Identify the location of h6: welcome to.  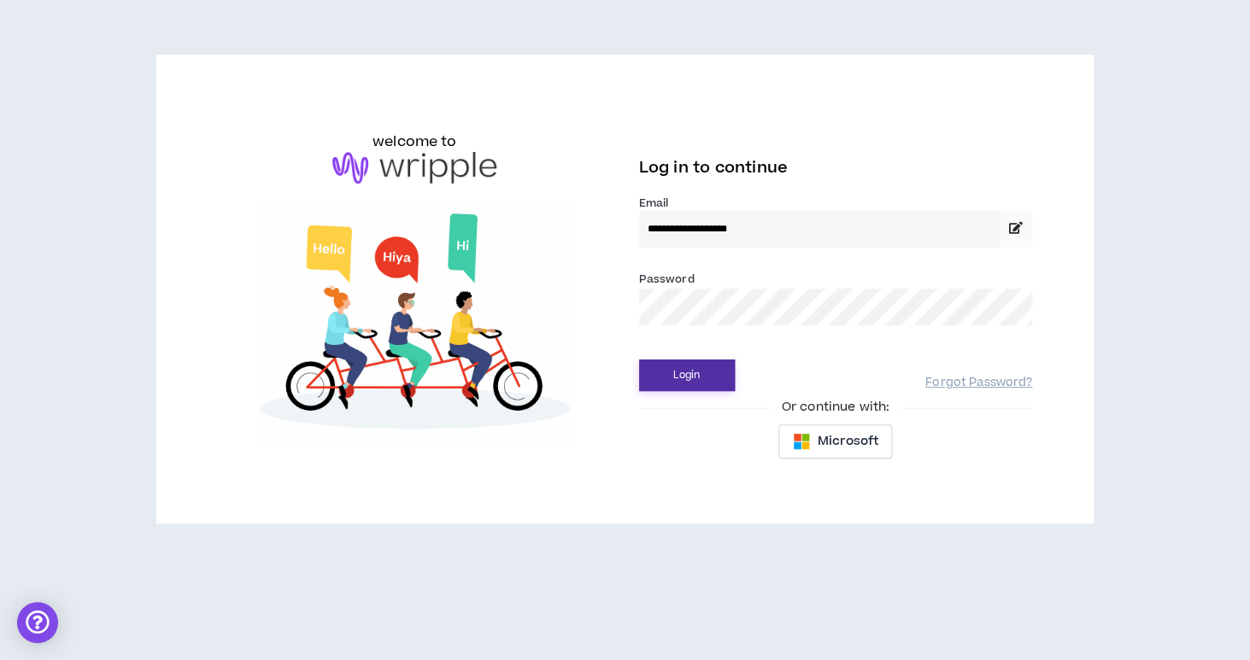
(414, 142).